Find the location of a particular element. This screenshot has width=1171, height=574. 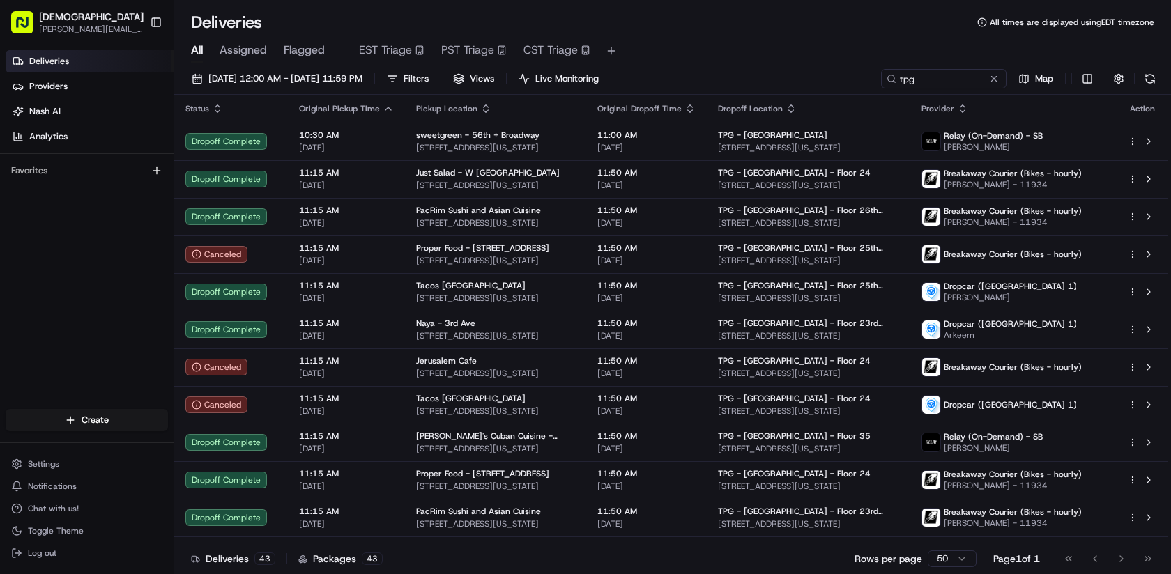

span: Dropoff Location is located at coordinates (750, 109).